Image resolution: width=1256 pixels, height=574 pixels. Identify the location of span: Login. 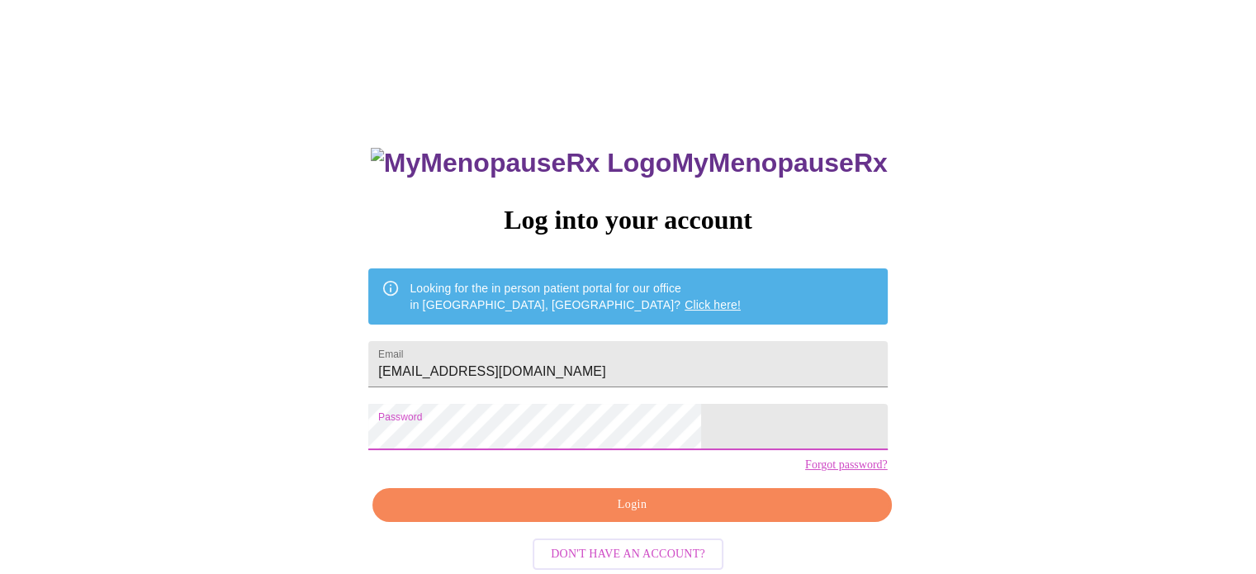
(632, 505).